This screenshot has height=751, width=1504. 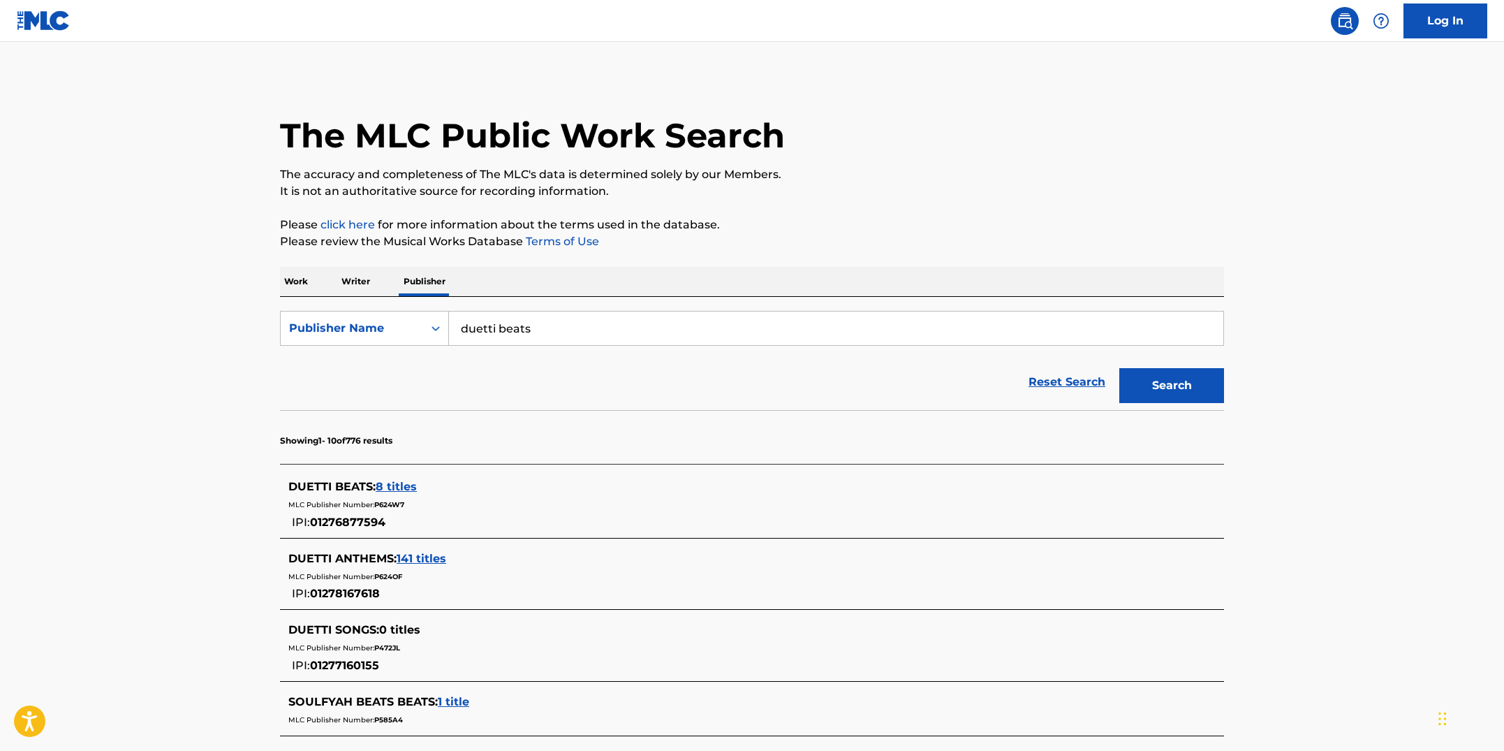 I want to click on p: Please review the Musical Works Database, so click(x=752, y=242).